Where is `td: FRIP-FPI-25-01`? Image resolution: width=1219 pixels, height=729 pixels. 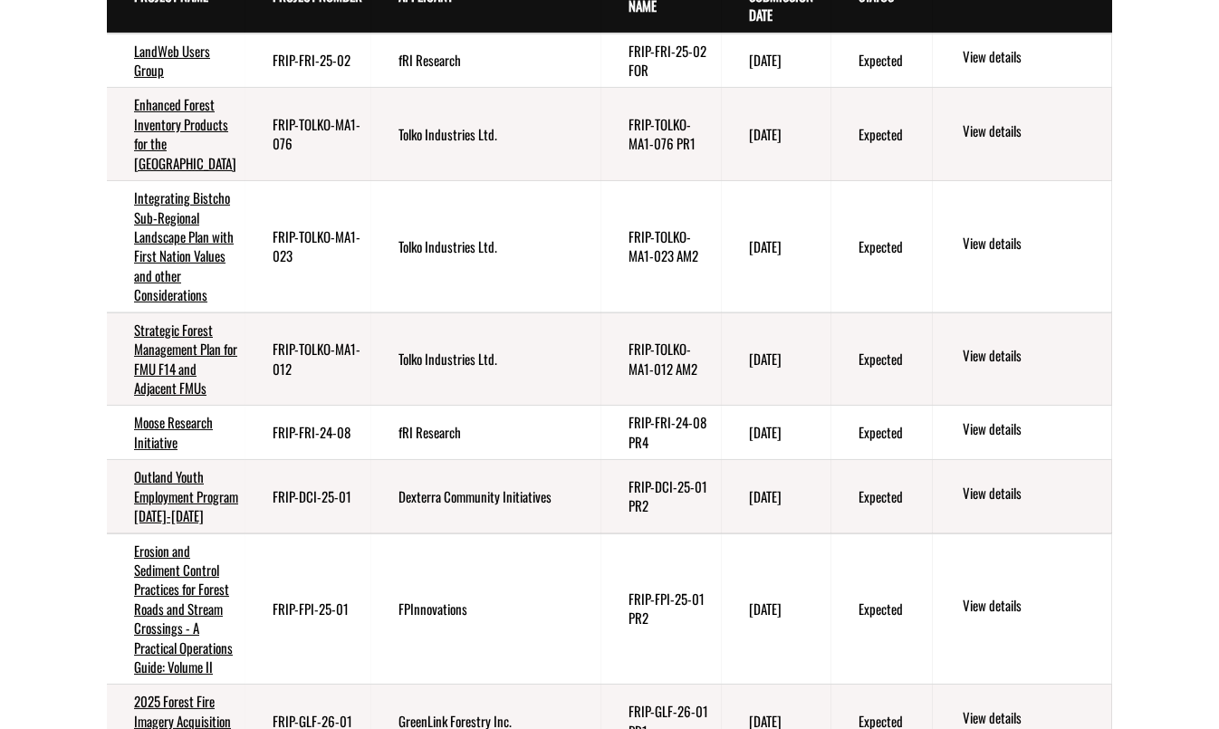
td: FRIP-FPI-25-01 is located at coordinates (308, 609).